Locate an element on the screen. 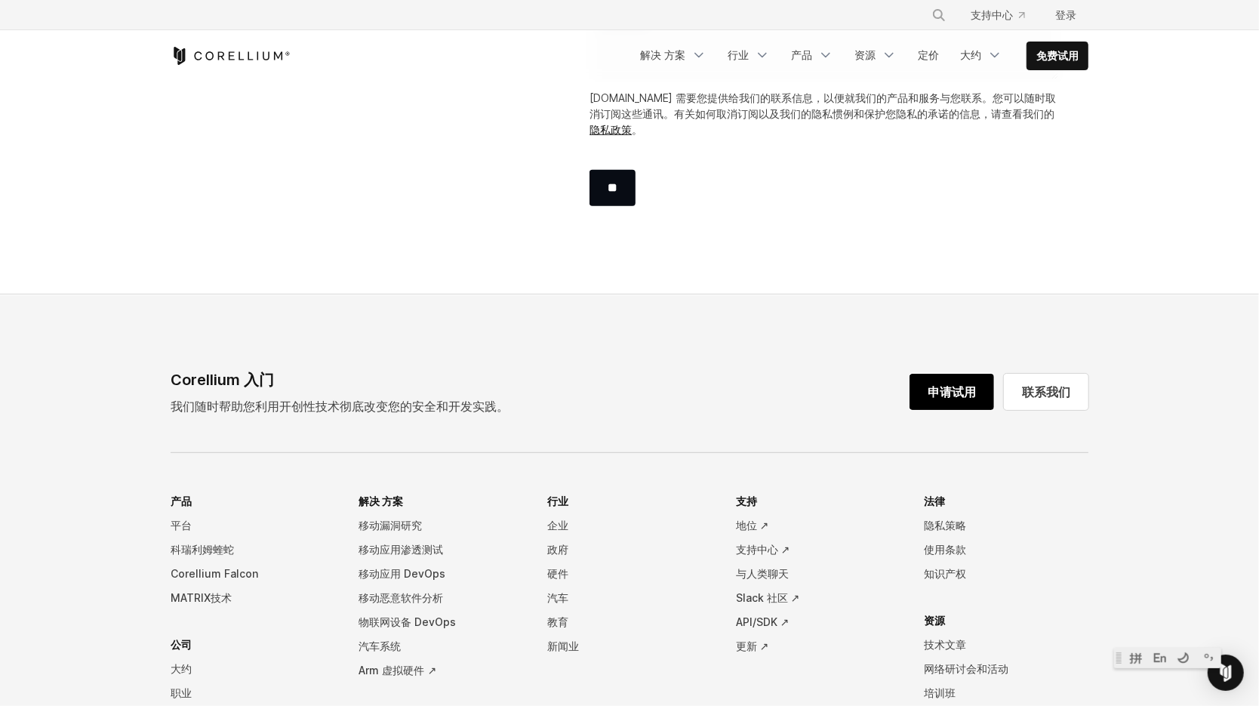  a: 移动漏洞研究 is located at coordinates (442, 525).